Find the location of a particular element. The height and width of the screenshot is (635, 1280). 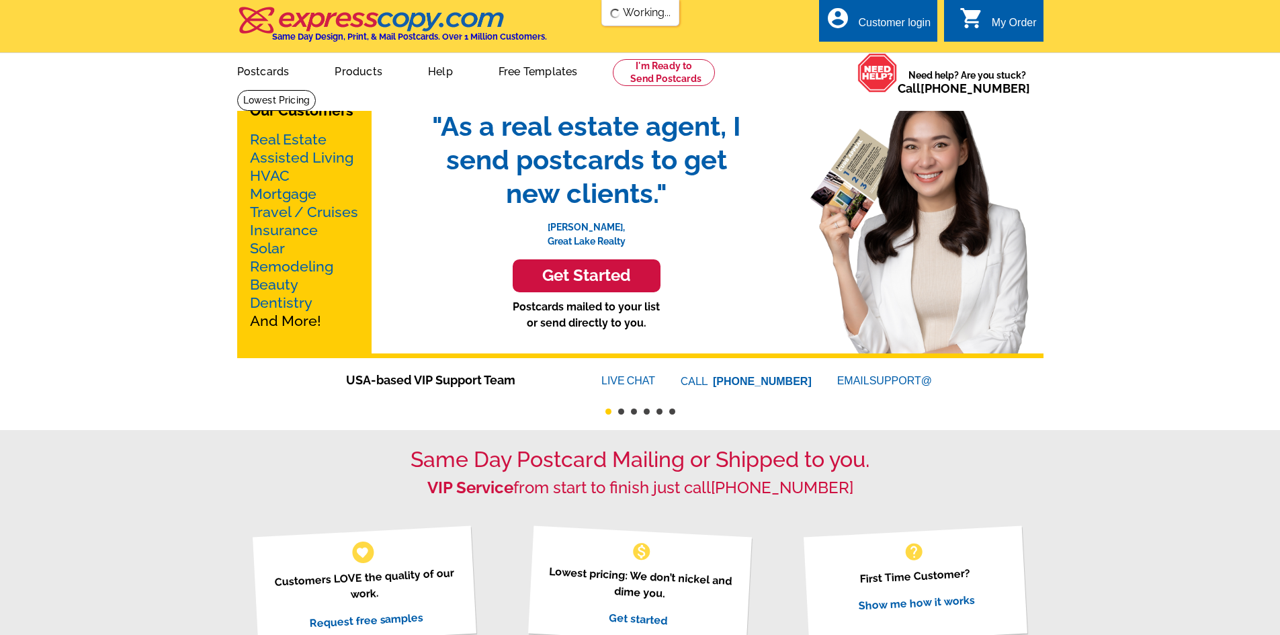

a: Dentistry is located at coordinates (281, 302).